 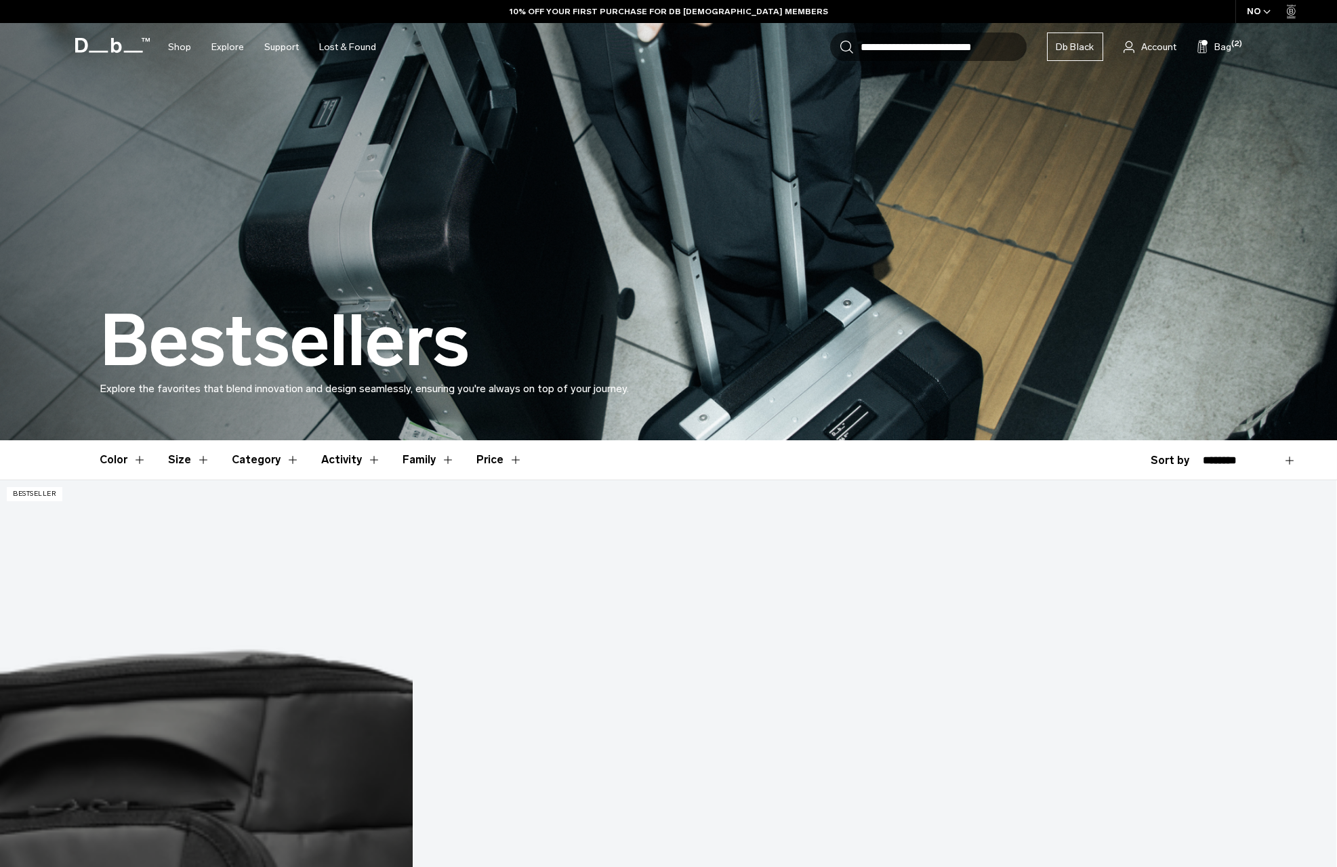 What do you see at coordinates (1236, 44) in the screenshot?
I see `span: (2)` at bounding box center [1236, 44].